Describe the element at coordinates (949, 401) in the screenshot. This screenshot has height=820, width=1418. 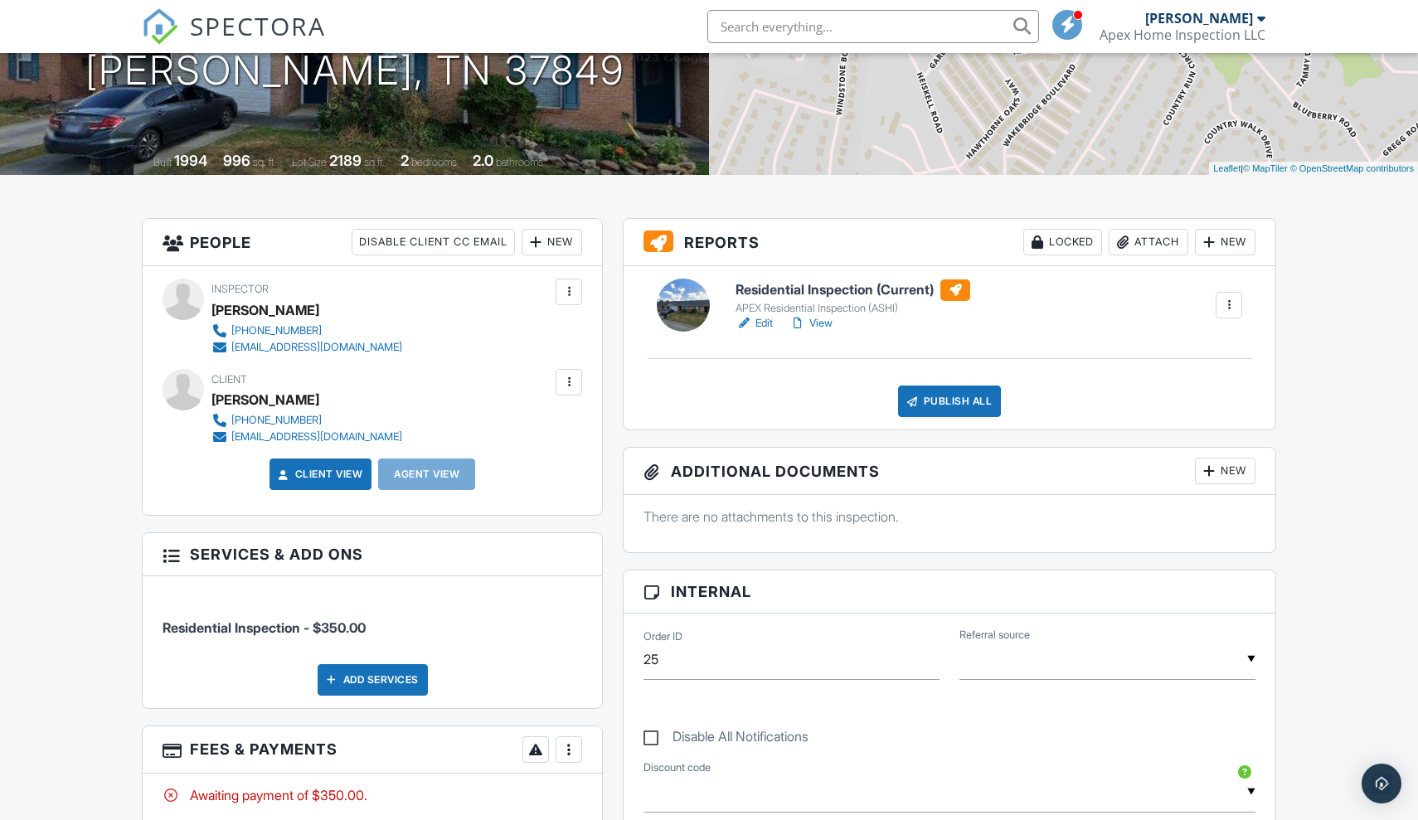
I see `div: Publish All` at that location.